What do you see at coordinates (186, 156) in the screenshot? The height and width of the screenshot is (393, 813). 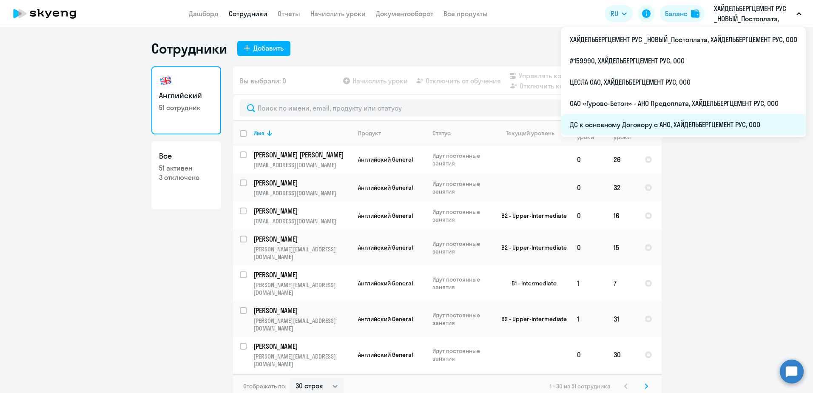 I see `h3: Все` at bounding box center [186, 156].